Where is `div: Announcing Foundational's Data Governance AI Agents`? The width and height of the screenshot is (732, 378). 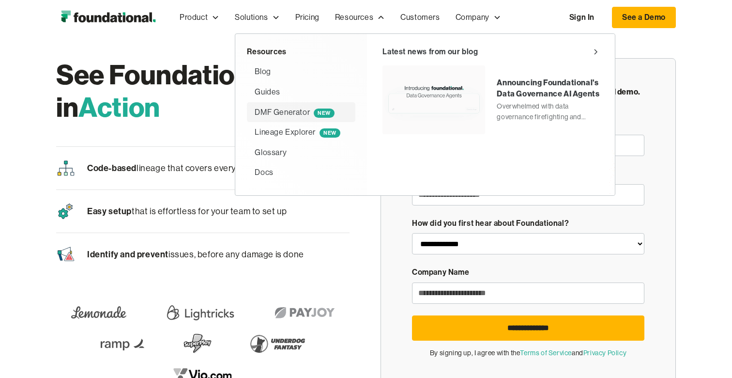 div: Announcing Foundational's Data Governance AI Agents is located at coordinates (548, 88).